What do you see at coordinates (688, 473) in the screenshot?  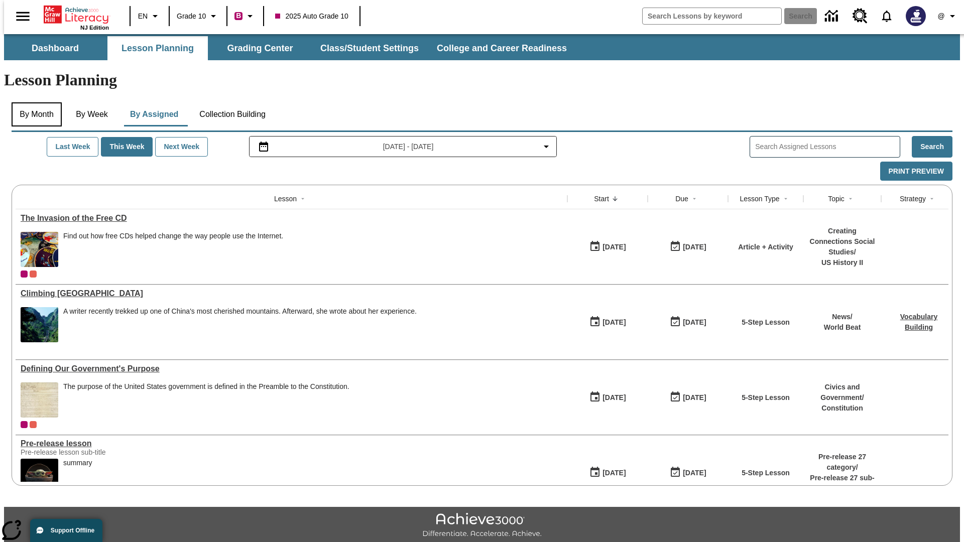 I see `button: 01/25/26: Last day the lesson can be accessed` at bounding box center [688, 473].